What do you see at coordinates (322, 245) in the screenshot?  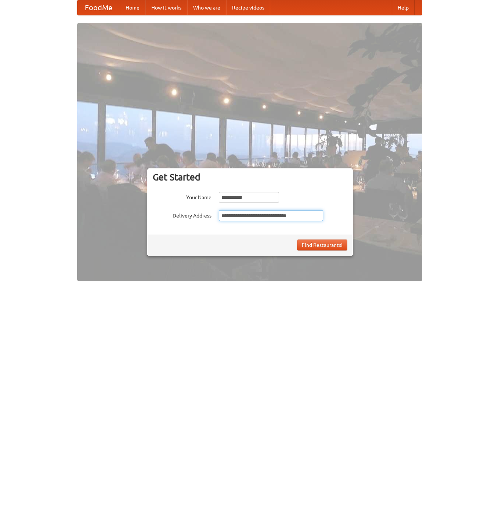 I see `button: Find Restaurants!` at bounding box center [322, 245].